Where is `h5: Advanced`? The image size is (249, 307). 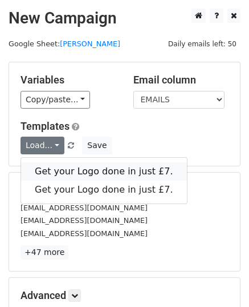 h5: Advanced is located at coordinates (124, 295).